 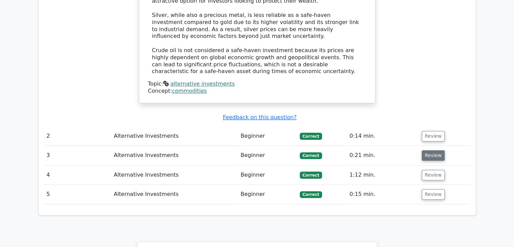 I want to click on td: 1:12 min., so click(x=383, y=175).